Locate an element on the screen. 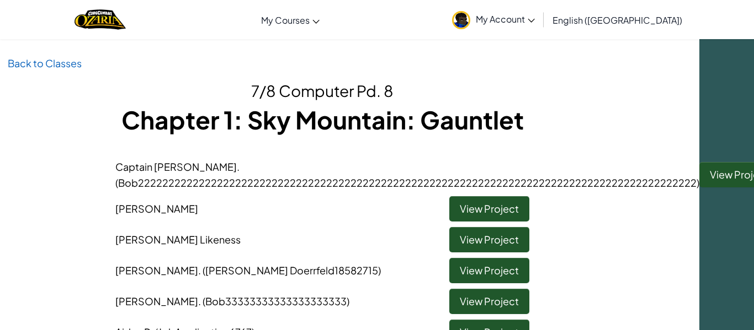 This screenshot has width=754, height=330. span: My Account is located at coordinates (505, 19).